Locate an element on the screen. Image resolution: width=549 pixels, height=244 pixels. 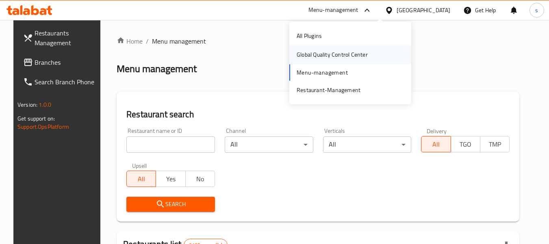
label: Upsell is located at coordinates (139, 165).